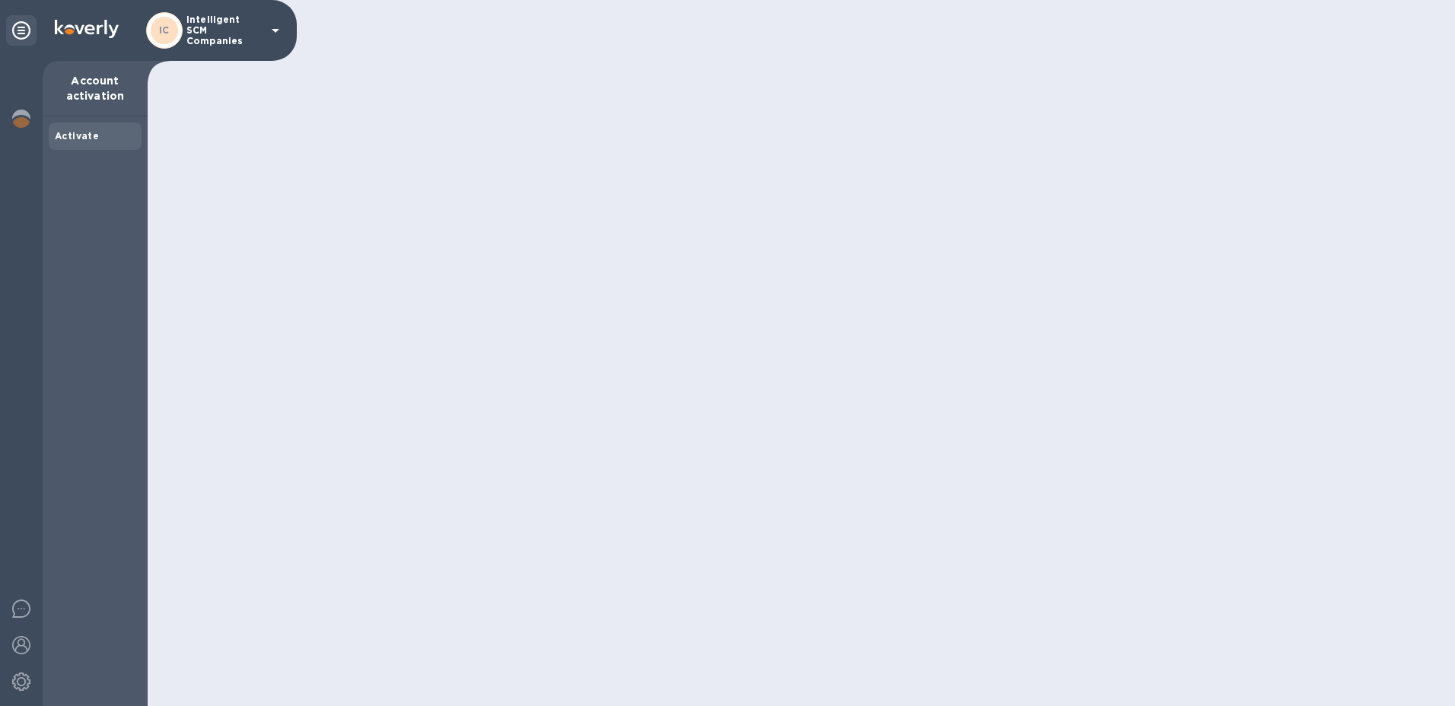  I want to click on div: Unpin categories, so click(21, 30).